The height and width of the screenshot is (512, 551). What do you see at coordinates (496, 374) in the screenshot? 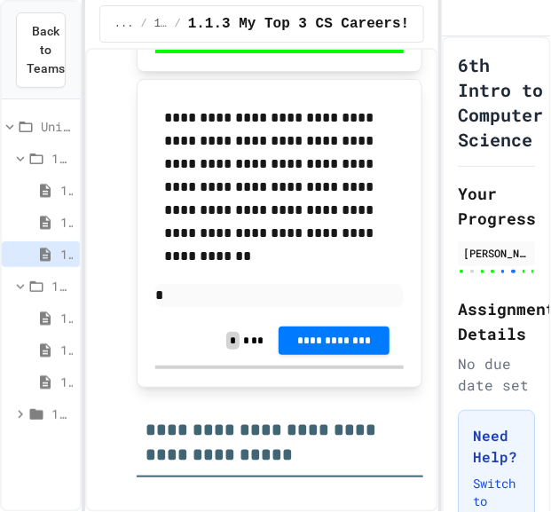
I see `div: No due date set` at bounding box center [496, 374].